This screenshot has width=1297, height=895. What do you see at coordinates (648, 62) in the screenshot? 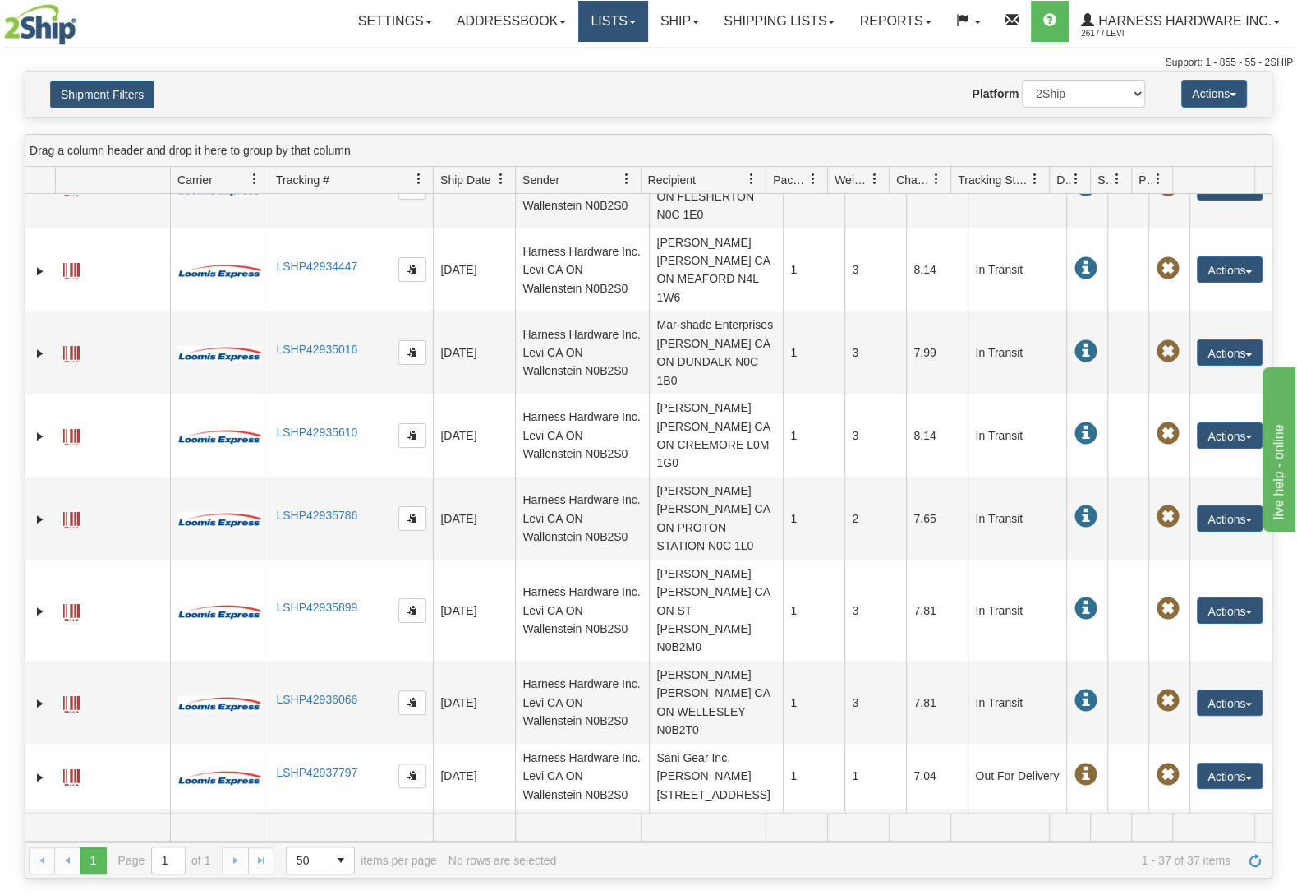
I see `div: Support: 1 - 855 - 55 - 2SHIP` at bounding box center [648, 62].